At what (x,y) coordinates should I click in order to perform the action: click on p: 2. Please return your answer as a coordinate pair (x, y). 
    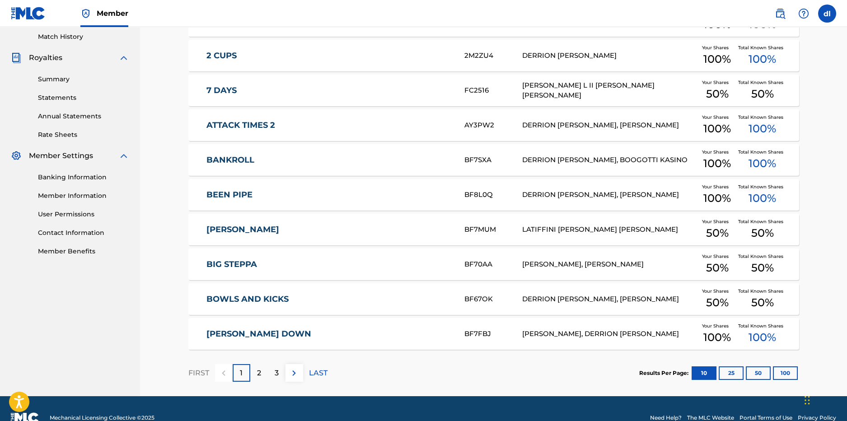
    Looking at the image, I should click on (259, 373).